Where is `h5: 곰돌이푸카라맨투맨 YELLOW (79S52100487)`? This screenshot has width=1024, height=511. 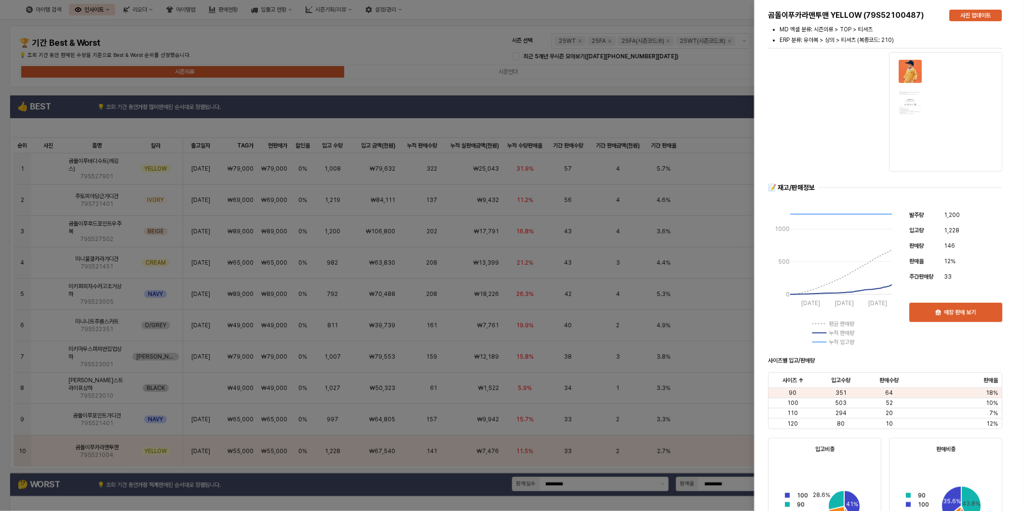
h5: 곰돌이푸카라맨투맨 YELLOW (79S52100487) is located at coordinates (855, 15).